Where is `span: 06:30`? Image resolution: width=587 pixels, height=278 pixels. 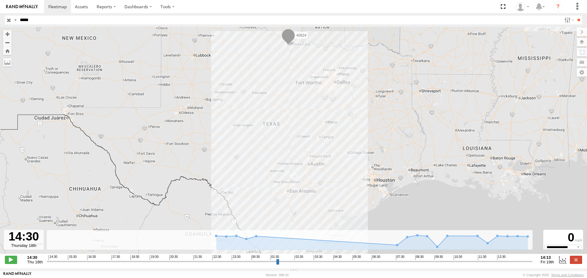 span: 06:30 is located at coordinates (376, 258).